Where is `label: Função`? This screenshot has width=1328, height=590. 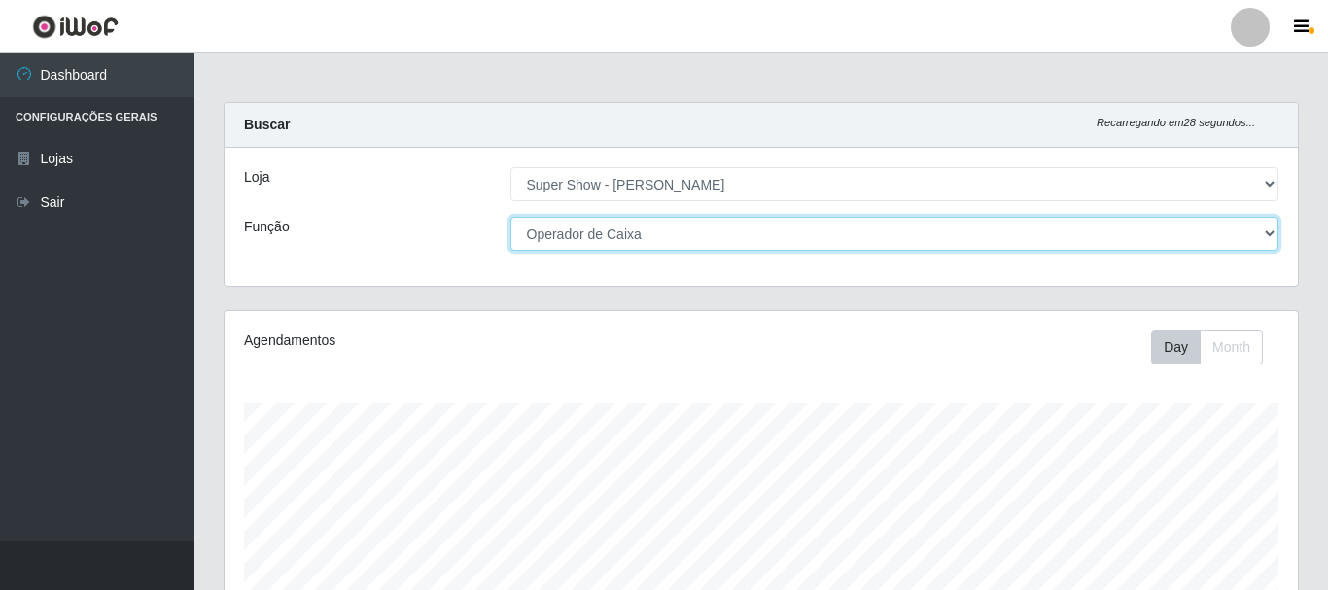 label: Função is located at coordinates (266, 227).